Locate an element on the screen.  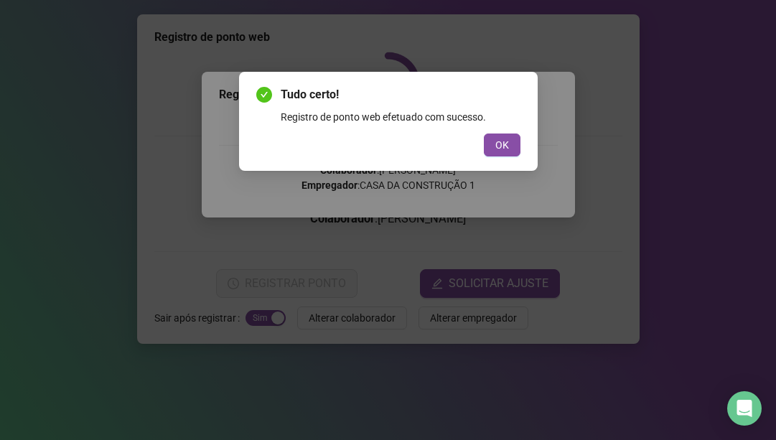
div: Open Intercom Messenger is located at coordinates (744, 408).